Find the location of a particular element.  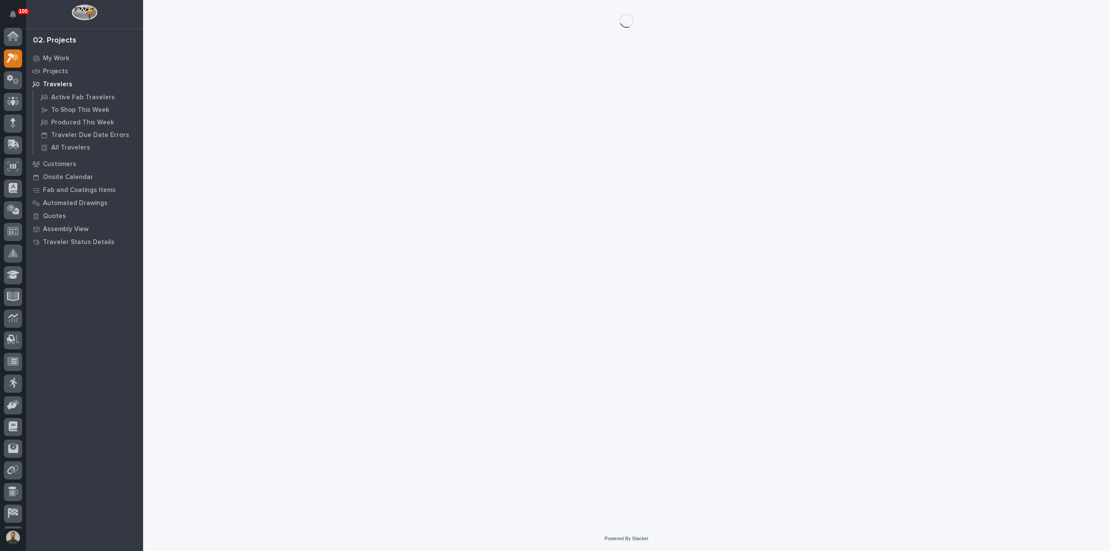

a: Assembly View is located at coordinates (85, 229).